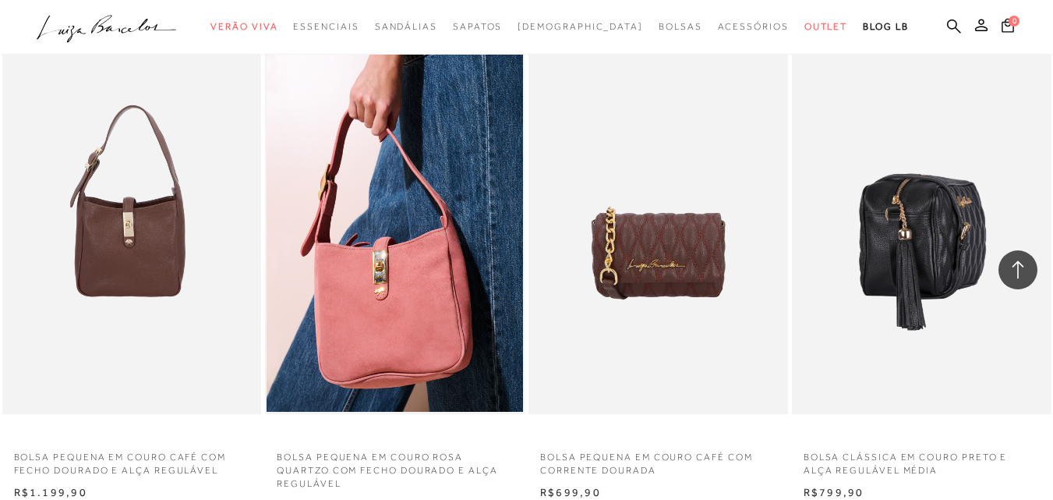  Describe the element at coordinates (132, 219) in the screenshot. I see `img: BOLSA PEQUENA EM COURO CAFÉ COM FECHO DOURADO E ALÇA REGULÁVEL` at that location.